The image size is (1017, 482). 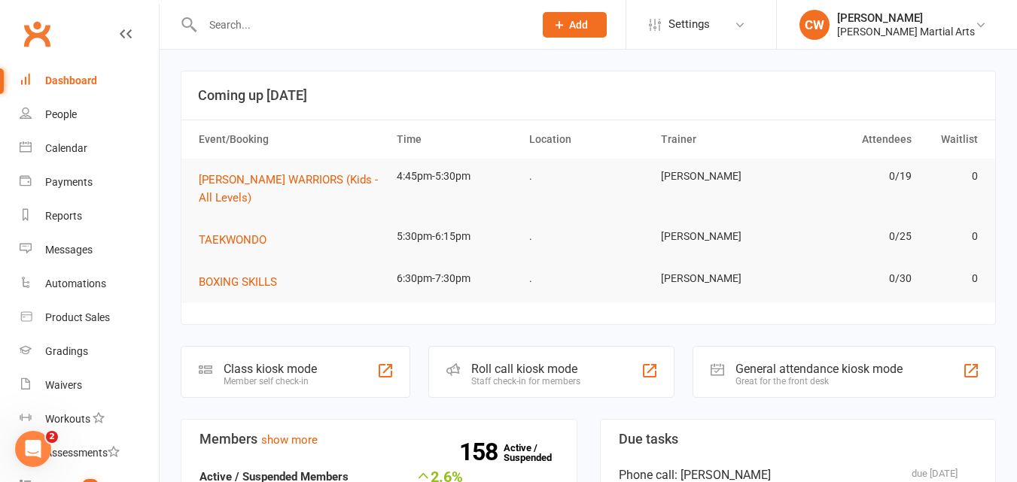 What do you see at coordinates (291, 139) in the screenshot?
I see `th: Event/Booking` at bounding box center [291, 139].